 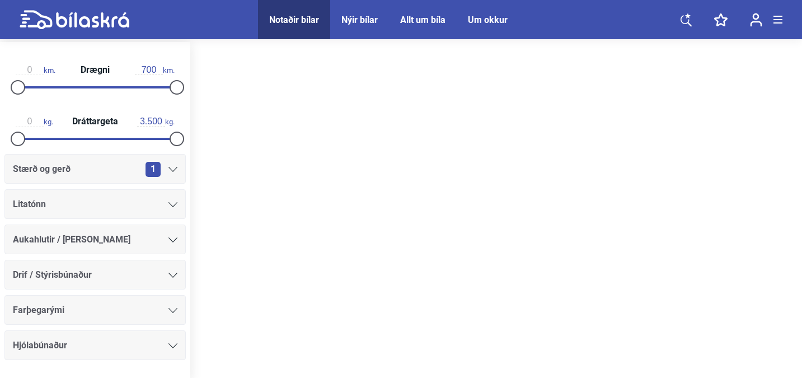 What do you see at coordinates (95, 70) in the screenshot?
I see `span: Drægni` at bounding box center [95, 70].